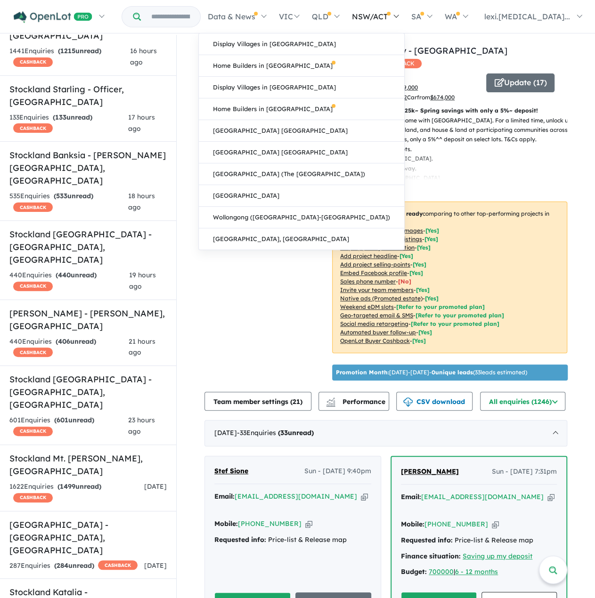  I want to click on u: Add project headline, so click(368, 256).